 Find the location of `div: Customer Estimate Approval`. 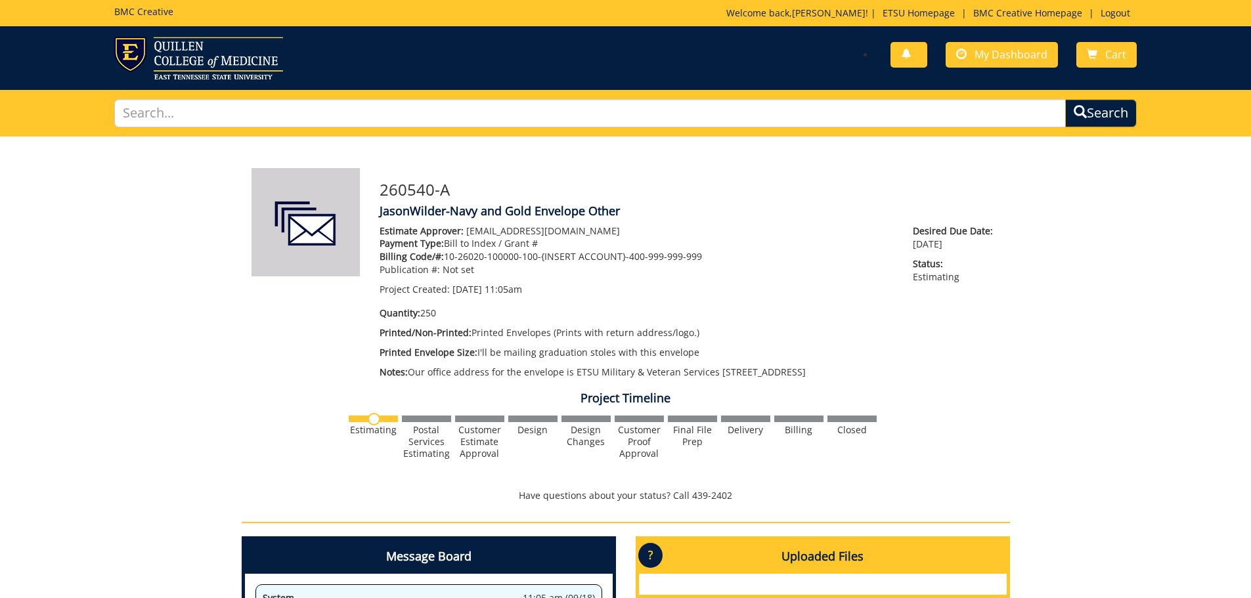

div: Customer Estimate Approval is located at coordinates (480, 442).